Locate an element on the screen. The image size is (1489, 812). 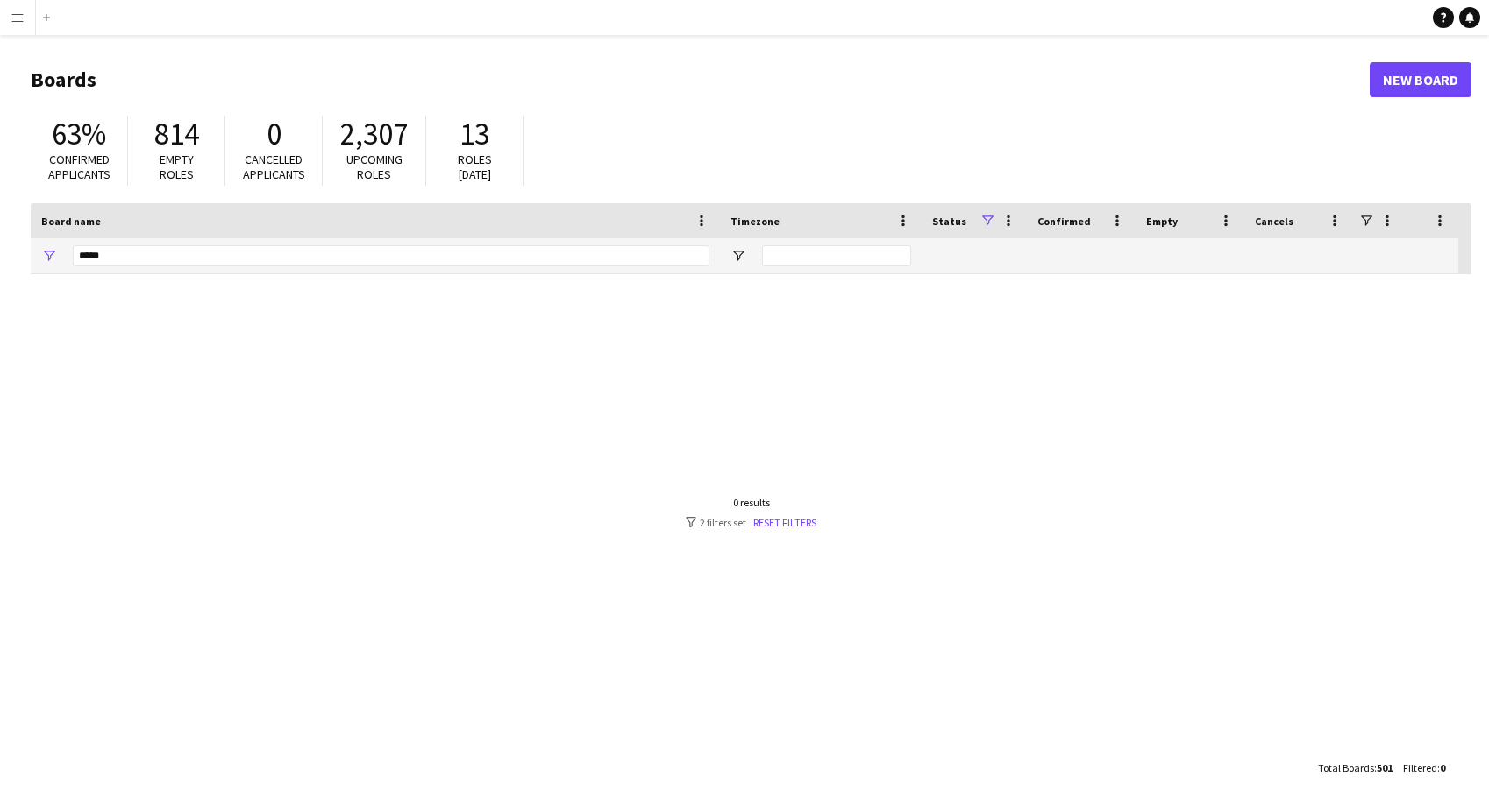
span: 501 is located at coordinates (1385, 768).